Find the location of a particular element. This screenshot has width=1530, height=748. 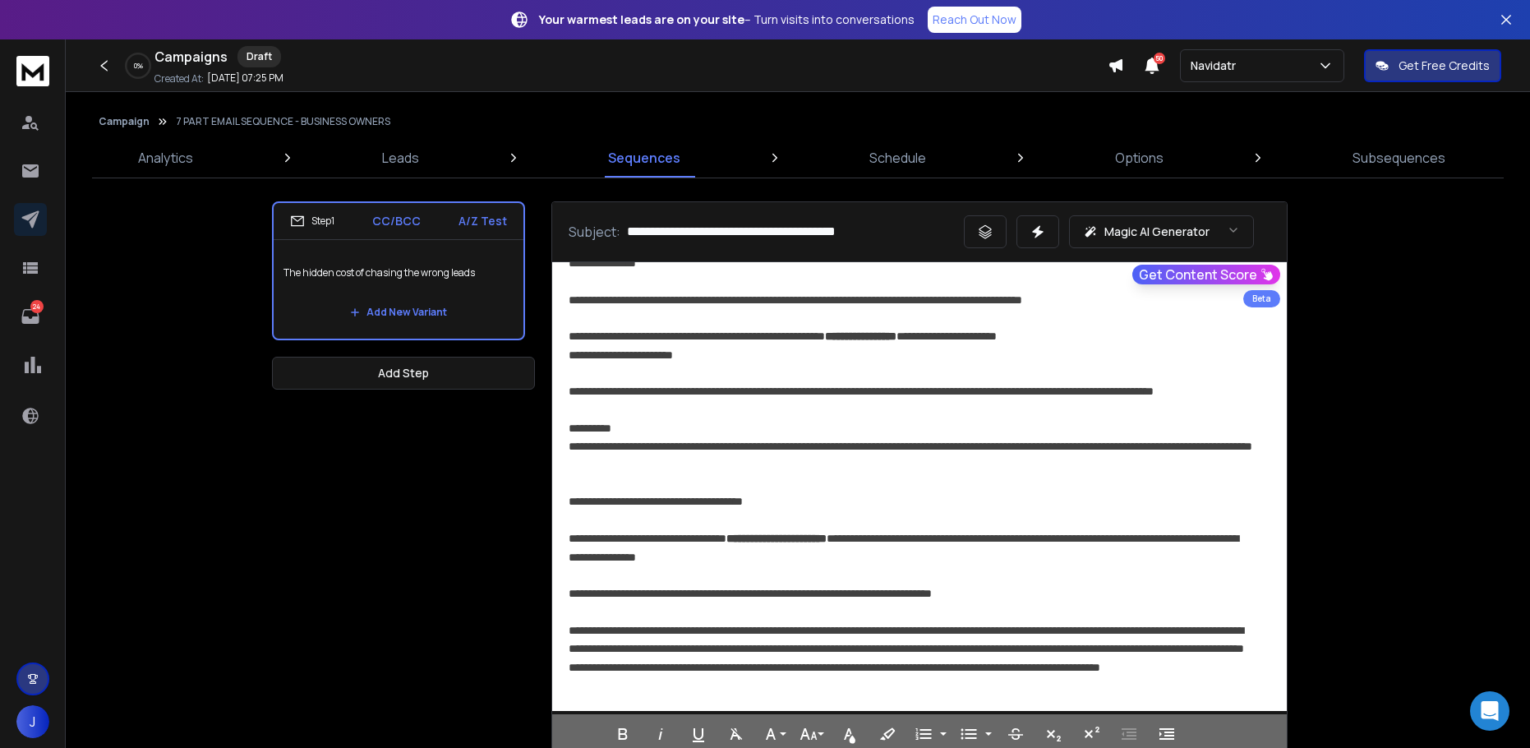

button: Get Free Credits is located at coordinates (1432, 66).